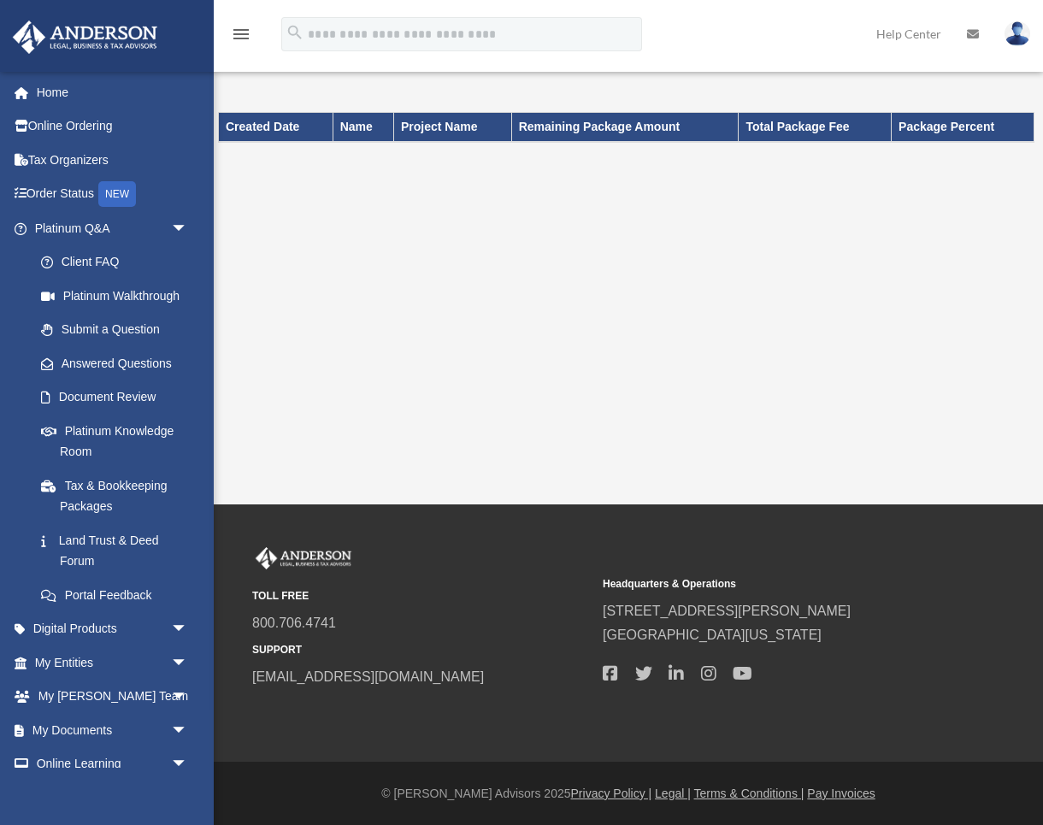  What do you see at coordinates (119, 296) in the screenshot?
I see `a: Platinum Walkthrough` at bounding box center [119, 296].